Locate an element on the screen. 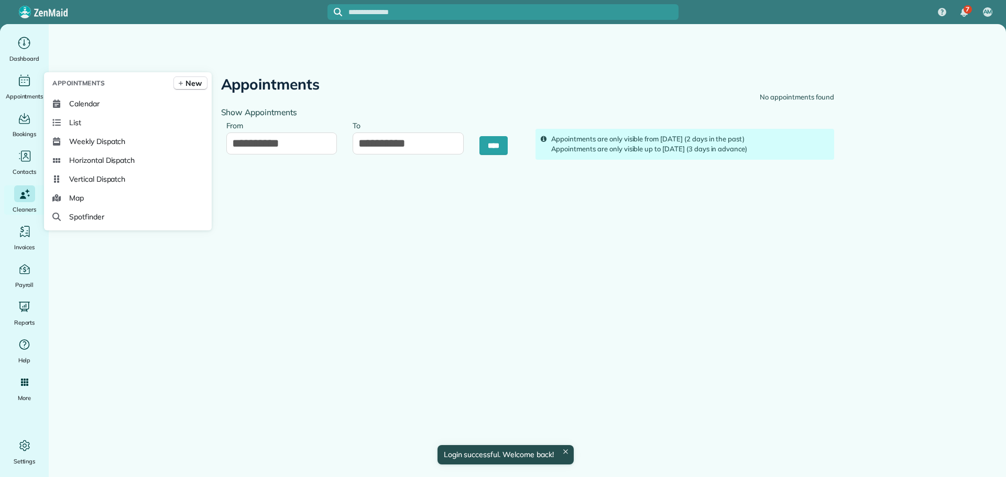  a: Invoices is located at coordinates (24, 238).